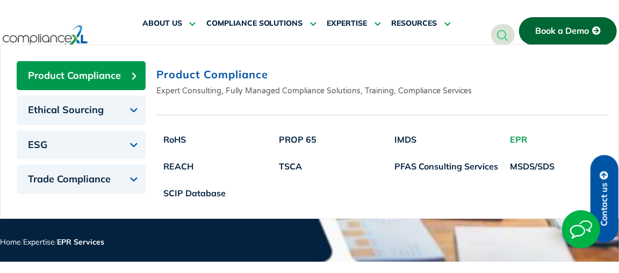 Image resolution: width=619 pixels, height=273 pixels. I want to click on a: navsearch-button, so click(503, 35).